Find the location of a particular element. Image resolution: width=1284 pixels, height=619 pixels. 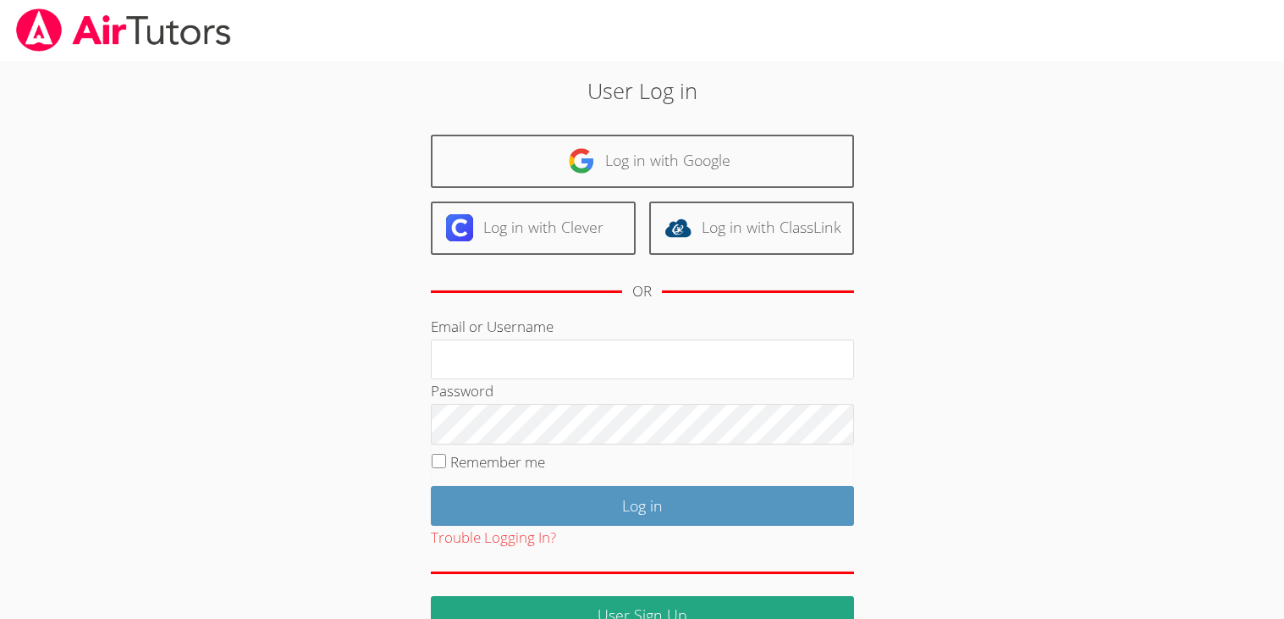

img: google-logo-50288ca7cdecda66e5e0955fdab243c47b7ad437acaf1139b6f446037453330a.svg is located at coordinates (582, 161).